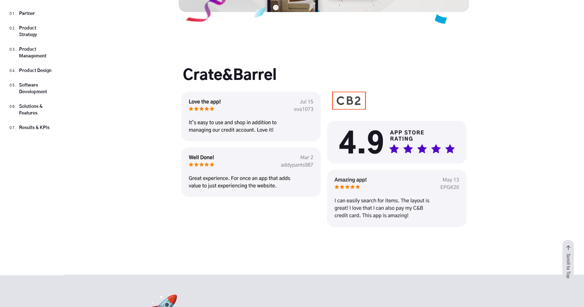  Describe the element at coordinates (27, 14) in the screenshot. I see `a: Partner` at that location.